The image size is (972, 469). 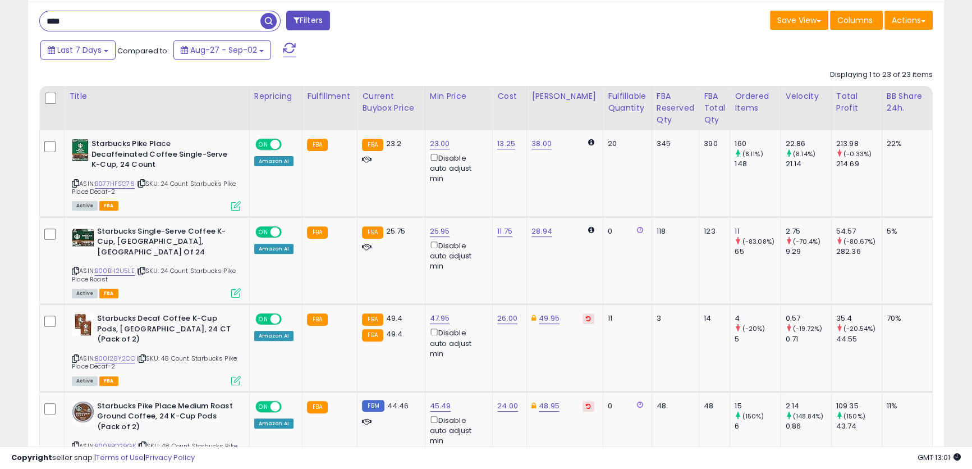 What do you see at coordinates (157, 96) in the screenshot?
I see `div: Title` at bounding box center [157, 96].